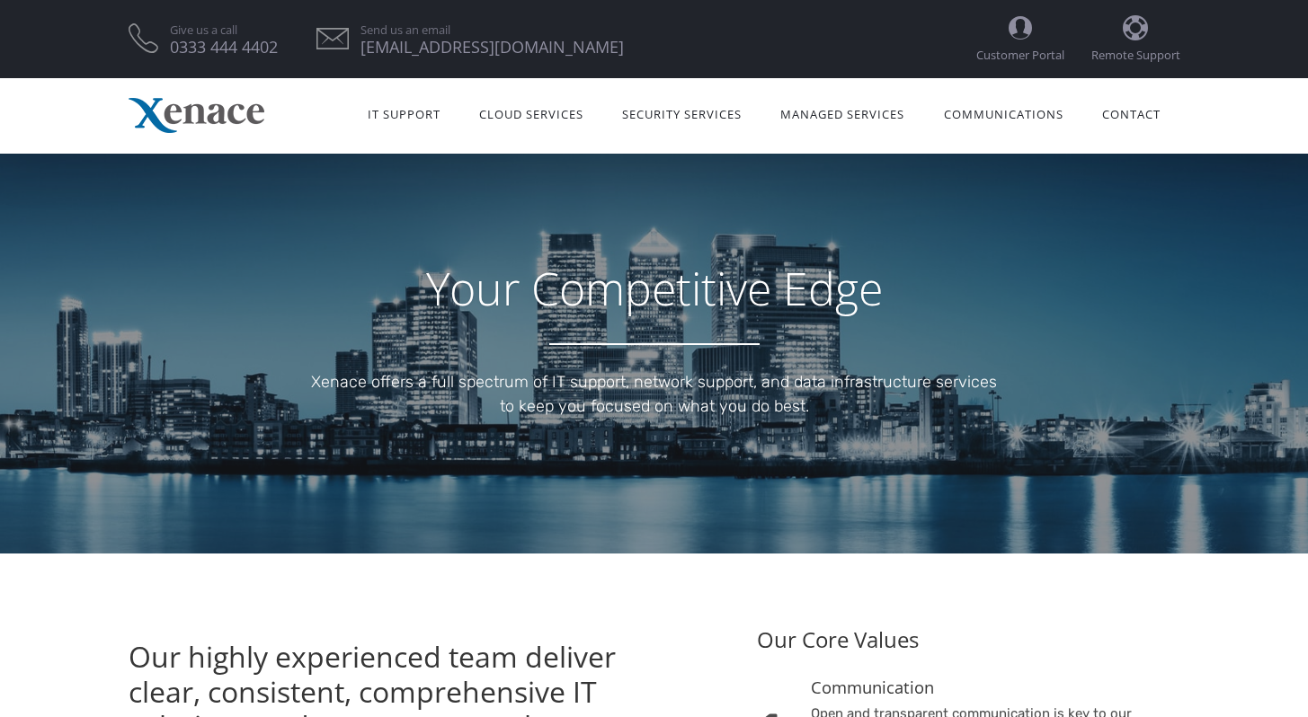 The width and height of the screenshot is (1308, 717). Describe the element at coordinates (995, 688) in the screenshot. I see `h5: Communication` at that location.